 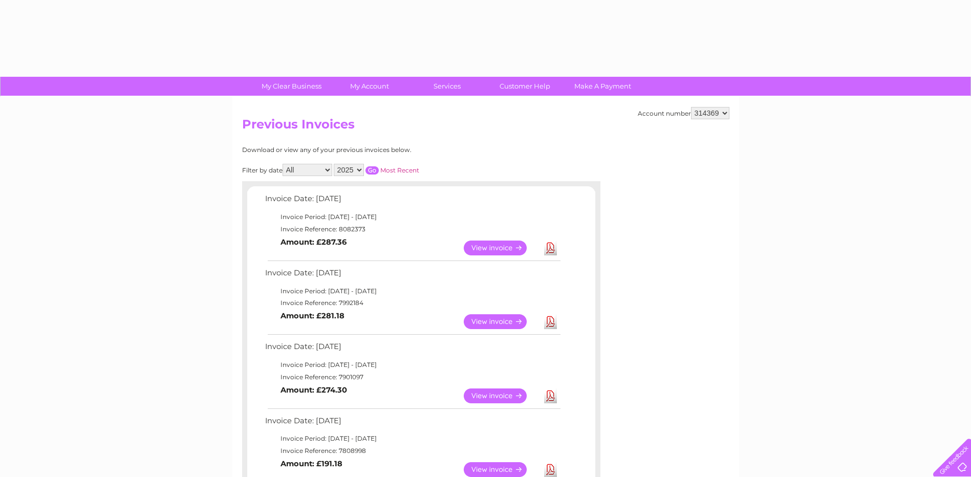 What do you see at coordinates (447, 86) in the screenshot?
I see `a: Services` at bounding box center [447, 86].